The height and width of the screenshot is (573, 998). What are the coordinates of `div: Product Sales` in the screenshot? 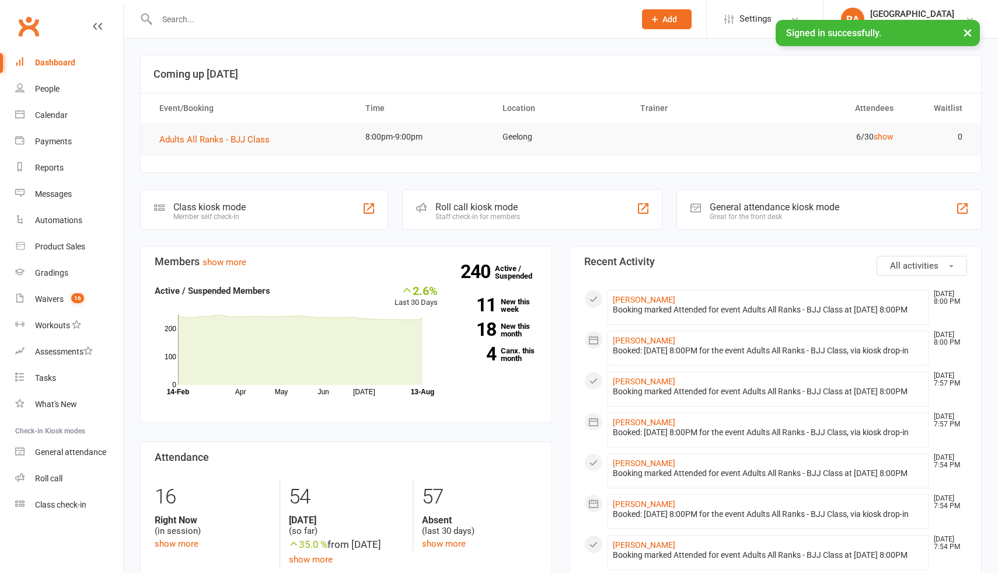 It's located at (60, 246).